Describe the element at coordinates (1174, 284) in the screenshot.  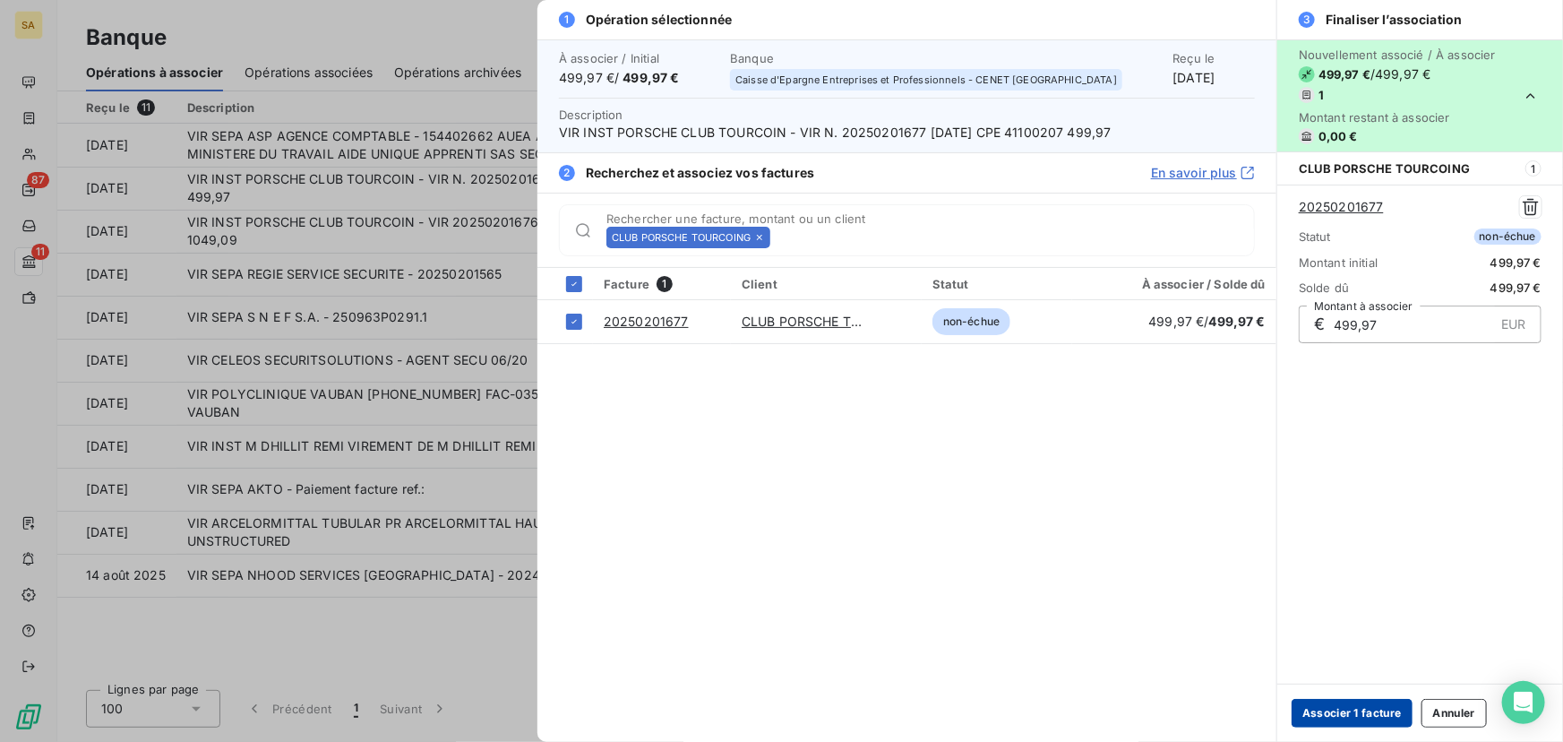
I see `div: À associer / Solde dû` at that location.